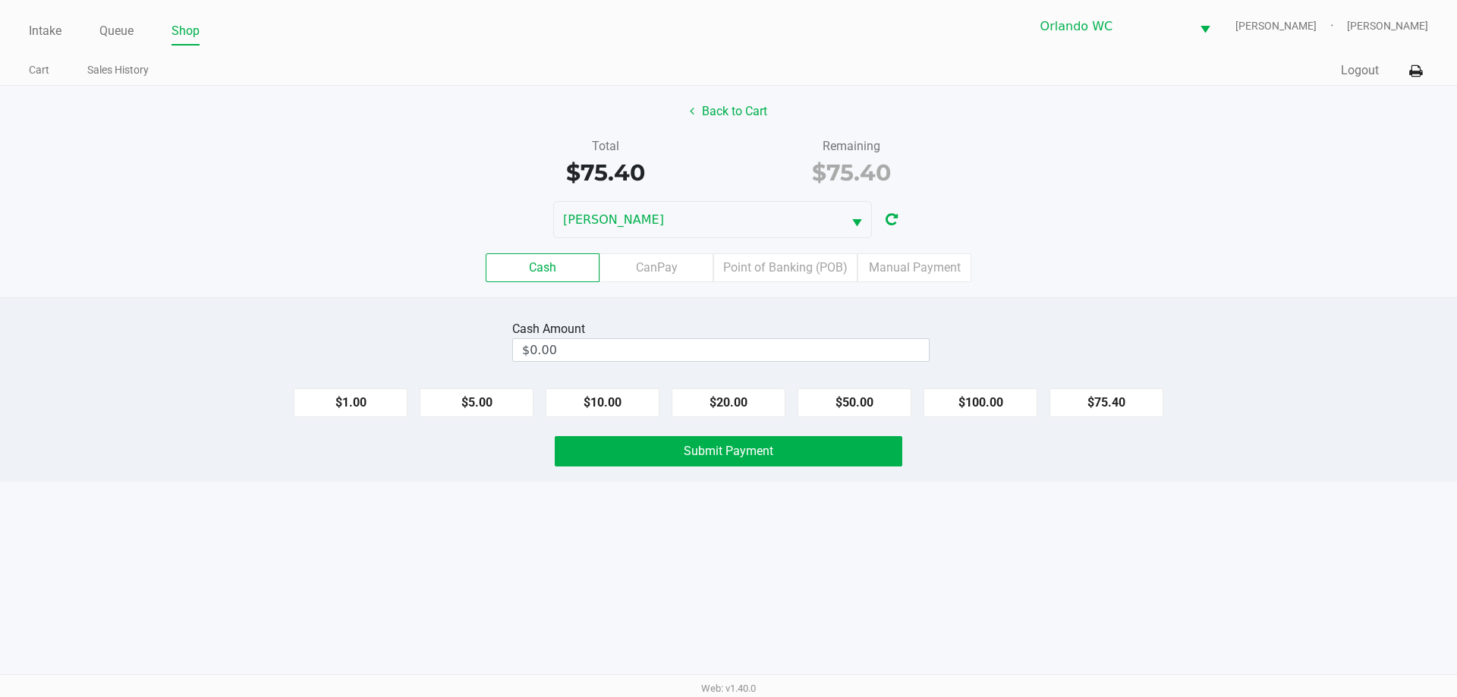 Image resolution: width=1457 pixels, height=697 pixels. I want to click on a: Sales History, so click(118, 70).